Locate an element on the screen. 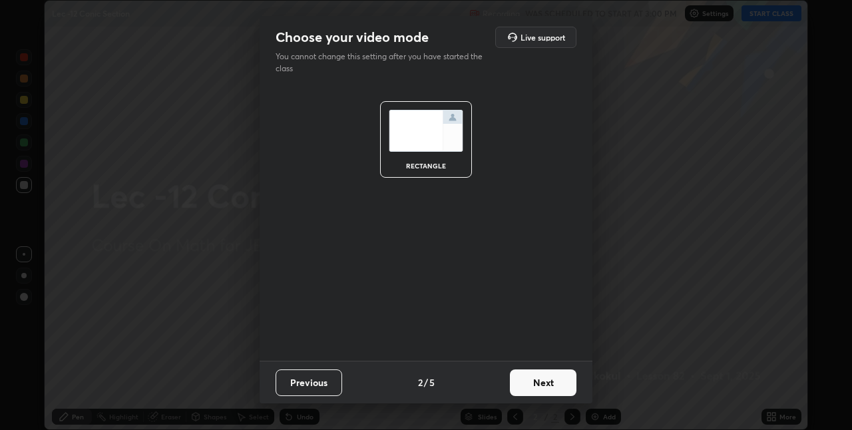 The width and height of the screenshot is (852, 430). h4: 2 is located at coordinates (420, 382).